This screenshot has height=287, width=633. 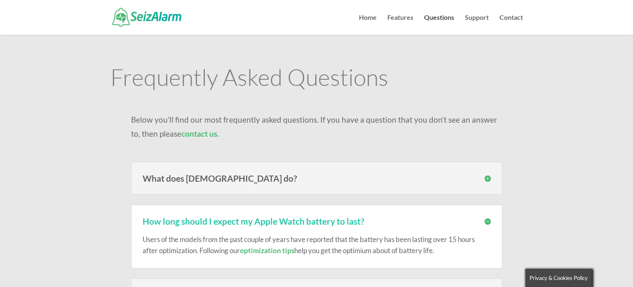 What do you see at coordinates (511, 24) in the screenshot?
I see `a: Contact` at bounding box center [511, 24].